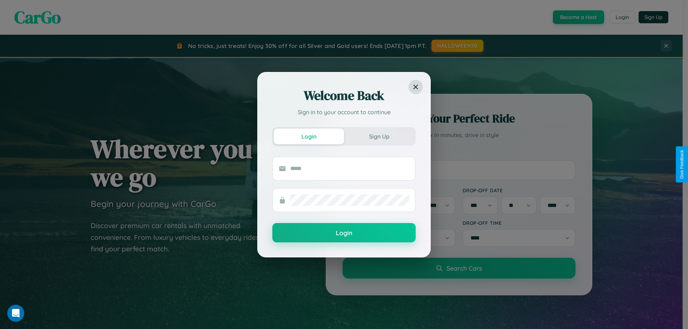 The height and width of the screenshot is (329, 688). What do you see at coordinates (344, 96) in the screenshot?
I see `h2: Welcome Back` at bounding box center [344, 96].